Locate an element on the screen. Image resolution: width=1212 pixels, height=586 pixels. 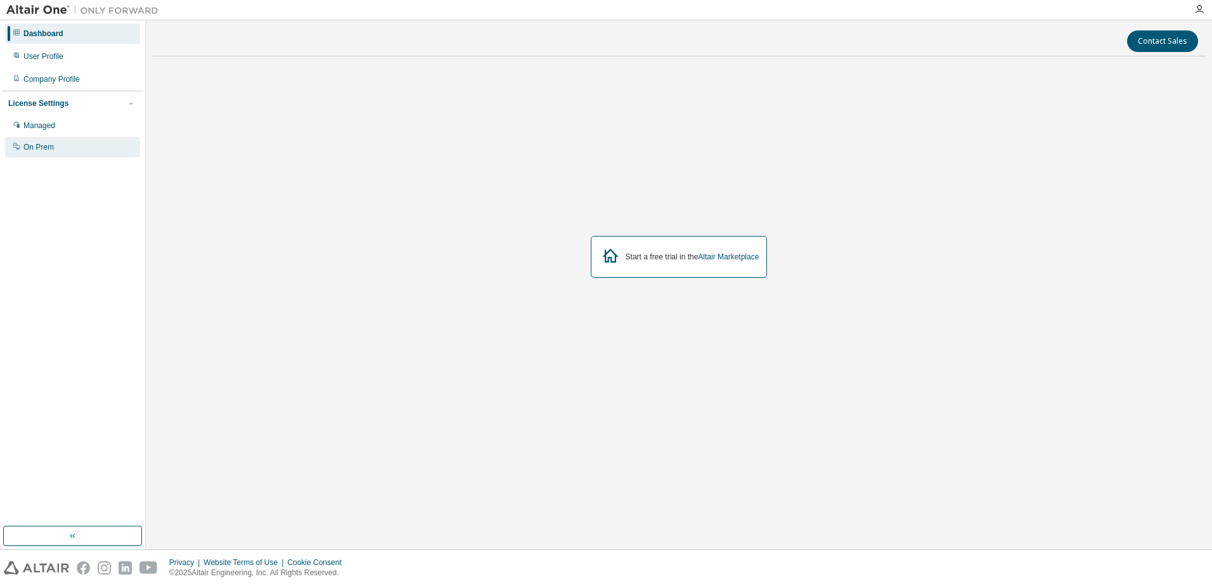
div: Cookie Consent is located at coordinates (318, 562).